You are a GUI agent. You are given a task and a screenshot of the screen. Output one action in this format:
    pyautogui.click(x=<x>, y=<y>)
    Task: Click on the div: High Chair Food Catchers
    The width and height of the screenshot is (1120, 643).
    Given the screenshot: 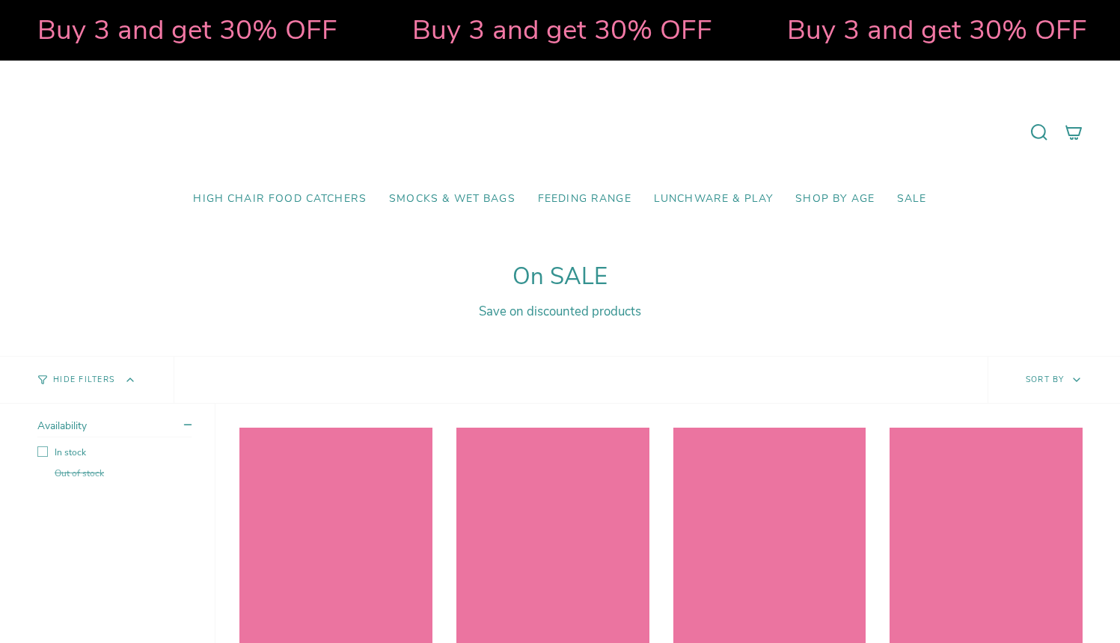 What is the action you would take?
    pyautogui.click(x=280, y=199)
    